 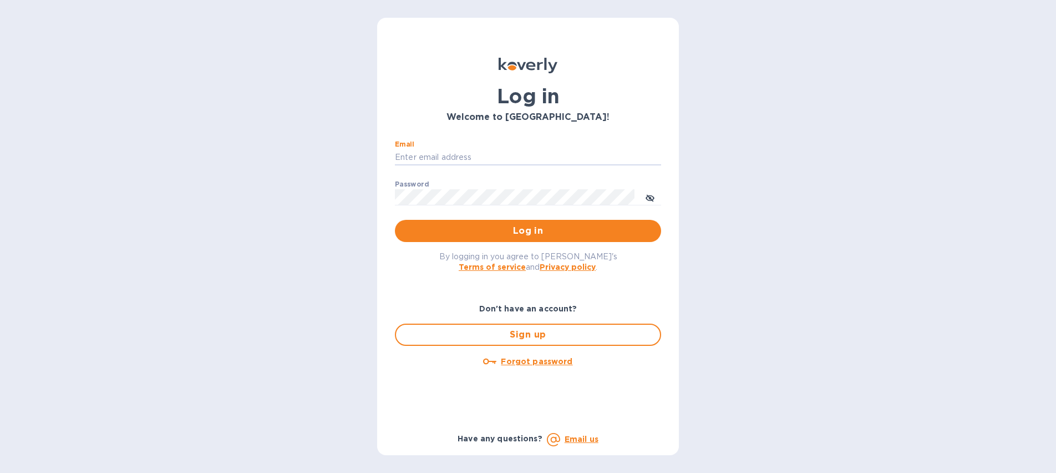 What do you see at coordinates (500, 438) in the screenshot?
I see `b: Have any questions?` at bounding box center [500, 438].